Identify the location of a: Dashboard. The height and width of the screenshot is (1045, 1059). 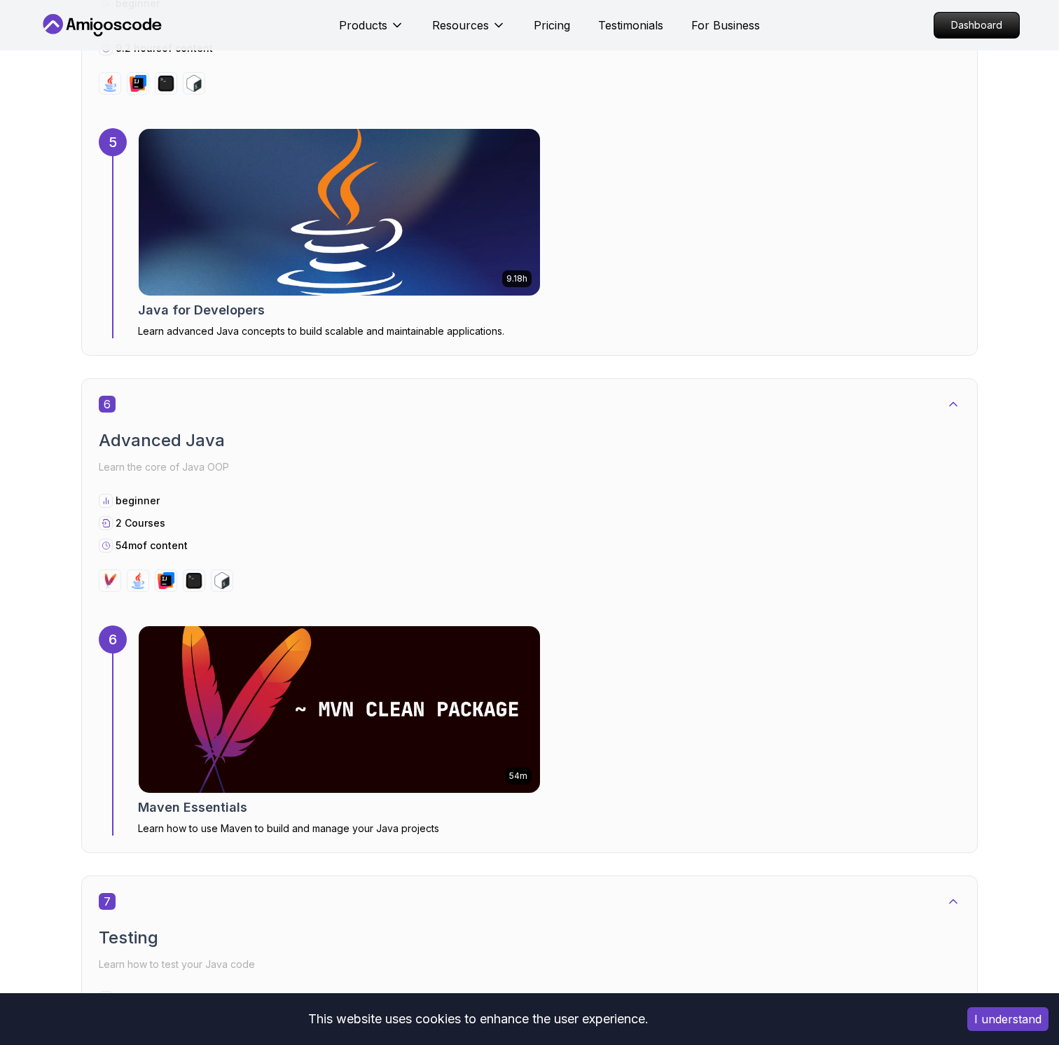
(976, 25).